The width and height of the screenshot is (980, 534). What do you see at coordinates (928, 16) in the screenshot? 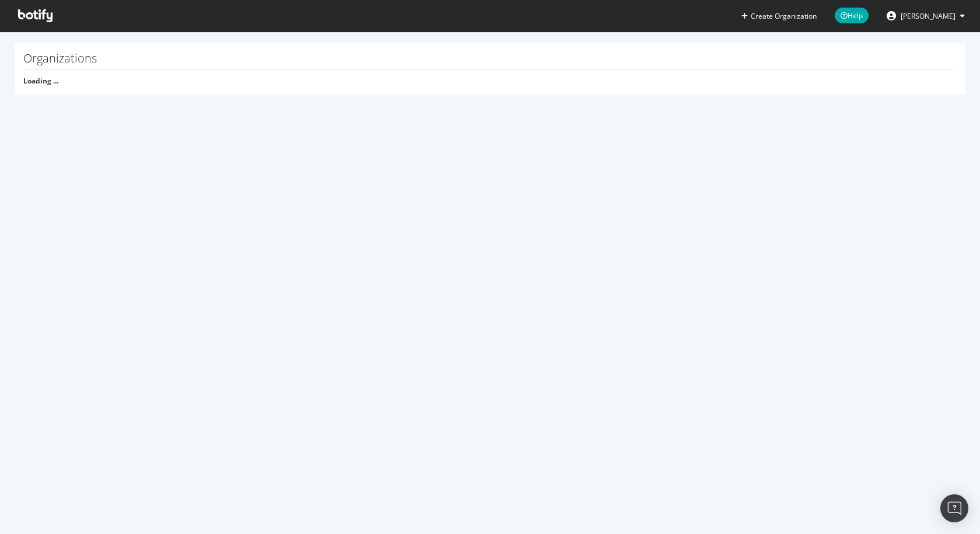
I see `span: Marta Plaza` at bounding box center [928, 16].